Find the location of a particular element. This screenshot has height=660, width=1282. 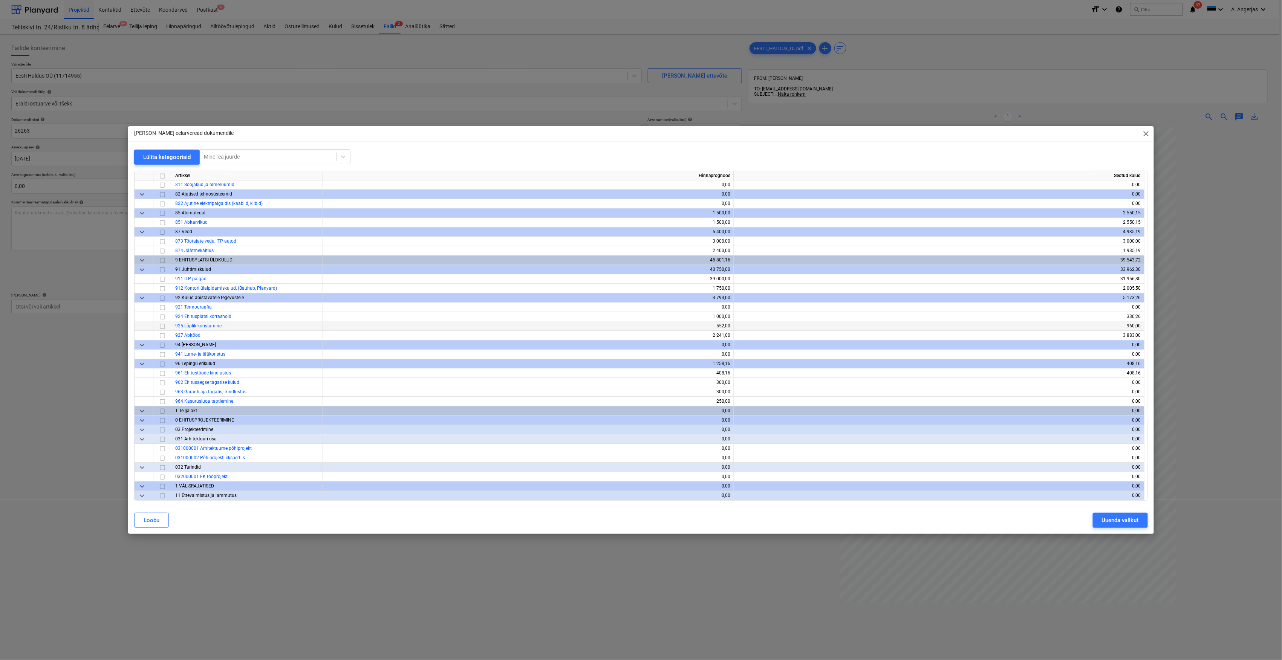

span: 82 Ajutised tehnosüsteemid is located at coordinates (203, 194).